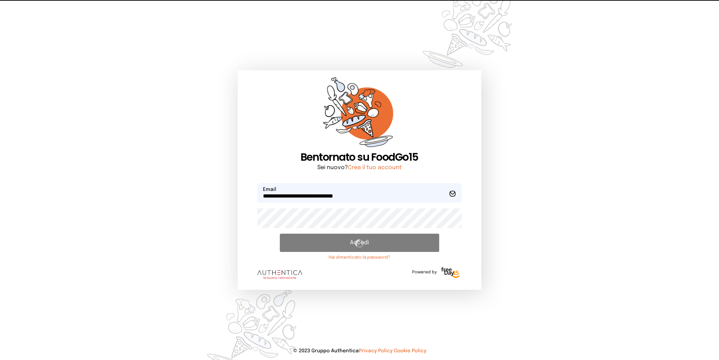 This screenshot has width=719, height=360. Describe the element at coordinates (280, 275) in the screenshot. I see `img: logo.8f33a47.png` at that location.